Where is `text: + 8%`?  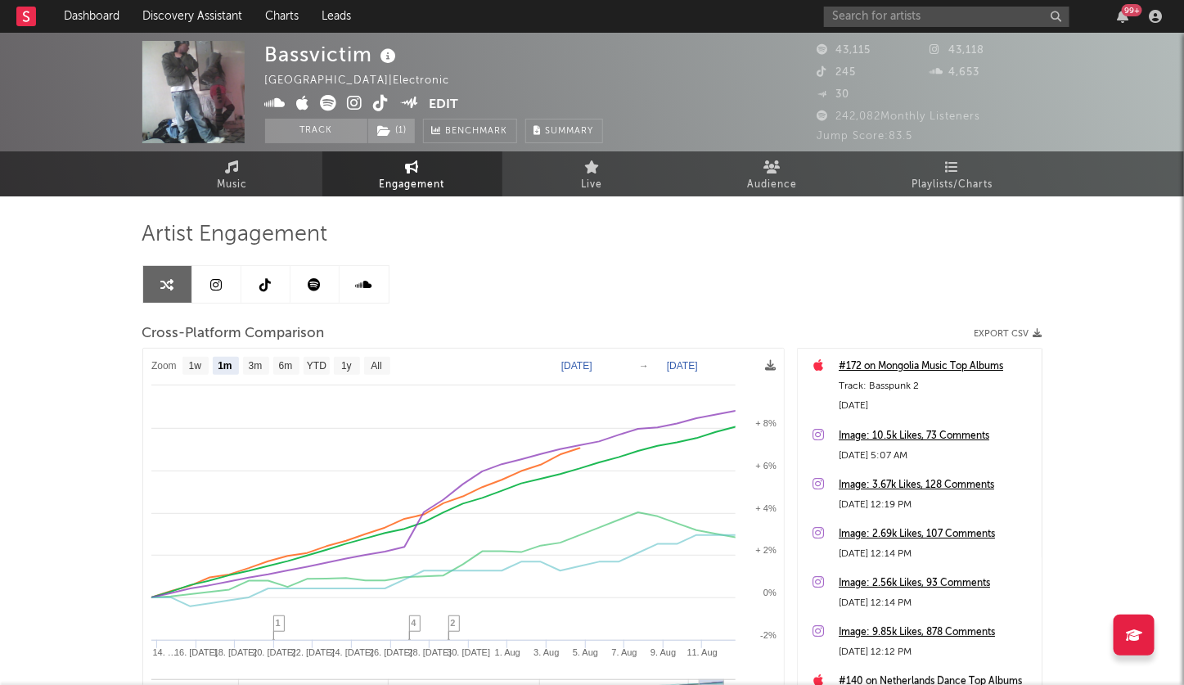
text: + 8% is located at coordinates (766, 423).